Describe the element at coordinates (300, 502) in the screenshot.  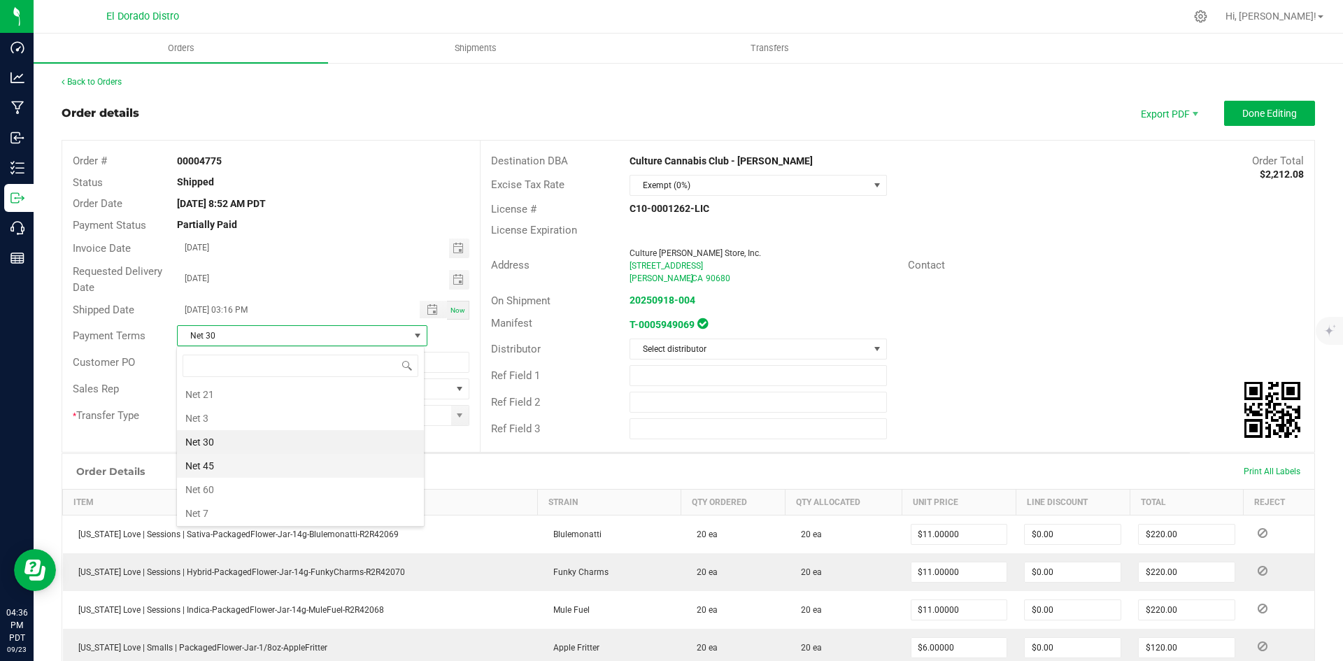
I see `th: Item` at that location.